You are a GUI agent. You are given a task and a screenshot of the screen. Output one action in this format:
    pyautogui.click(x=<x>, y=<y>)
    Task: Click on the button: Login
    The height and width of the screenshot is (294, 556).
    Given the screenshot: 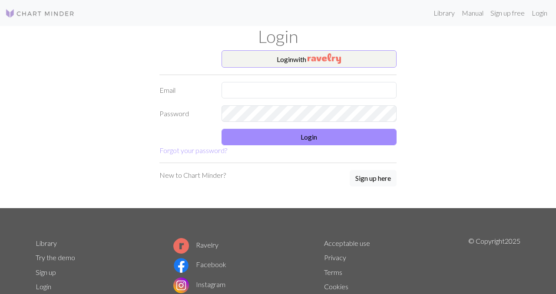 What is the action you would take?
    pyautogui.click(x=309, y=137)
    